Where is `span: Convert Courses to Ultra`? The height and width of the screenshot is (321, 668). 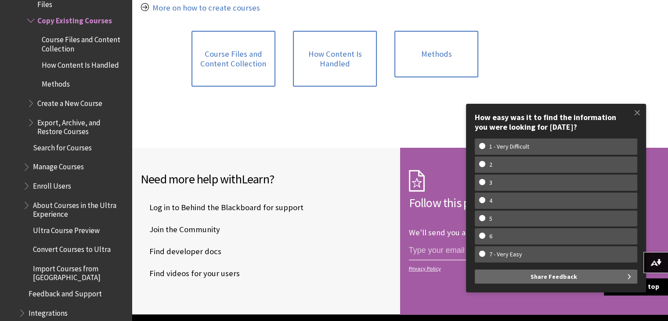 span: Convert Courses to Ultra is located at coordinates (72, 248).